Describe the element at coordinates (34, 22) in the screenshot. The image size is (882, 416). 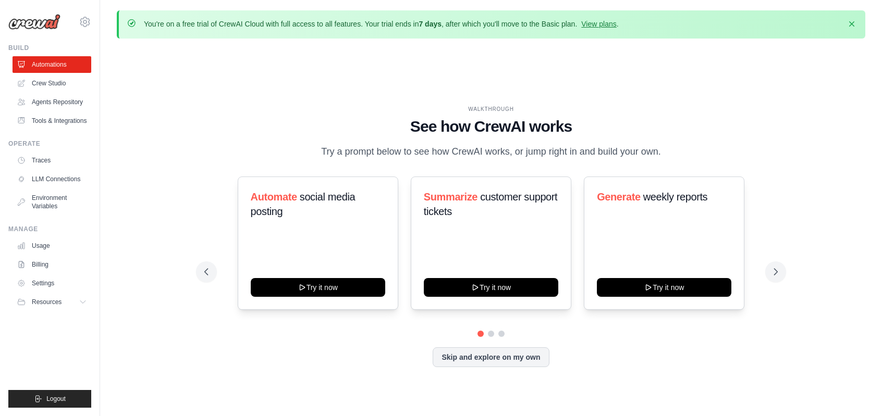
I see `img: Logo` at that location.